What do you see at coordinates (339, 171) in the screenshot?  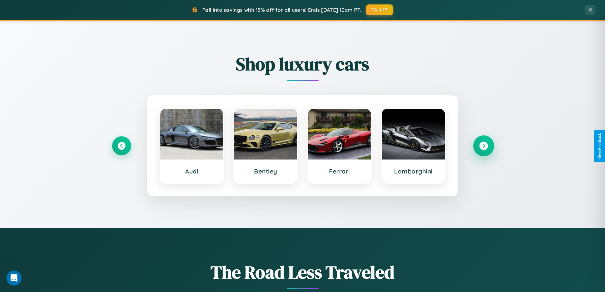 I see `h3: Ferrari` at bounding box center [339, 171].